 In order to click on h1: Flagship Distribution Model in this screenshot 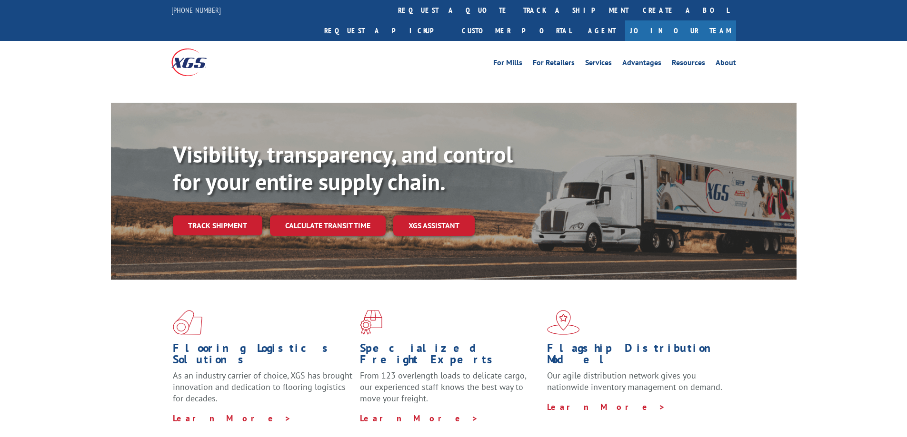, I will do `click(637, 356)`.